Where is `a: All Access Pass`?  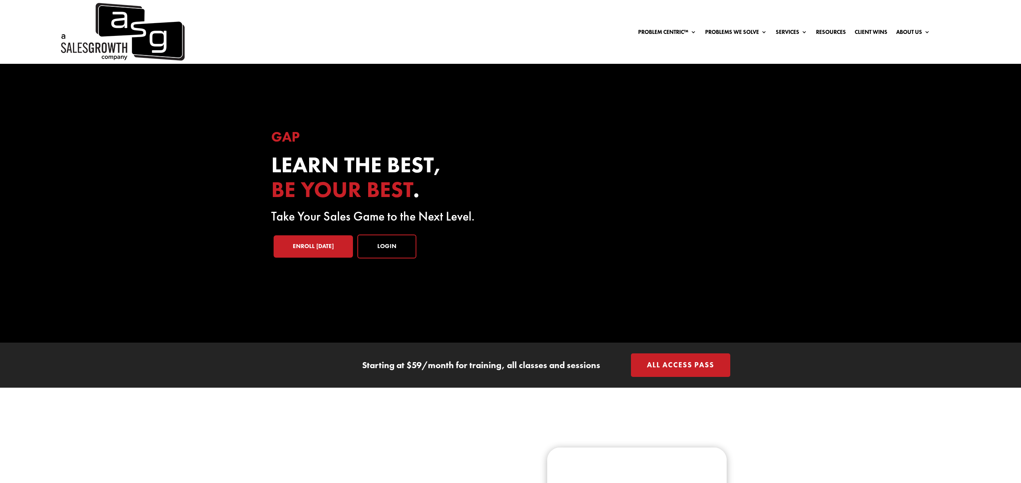
a: All Access Pass is located at coordinates (680, 365).